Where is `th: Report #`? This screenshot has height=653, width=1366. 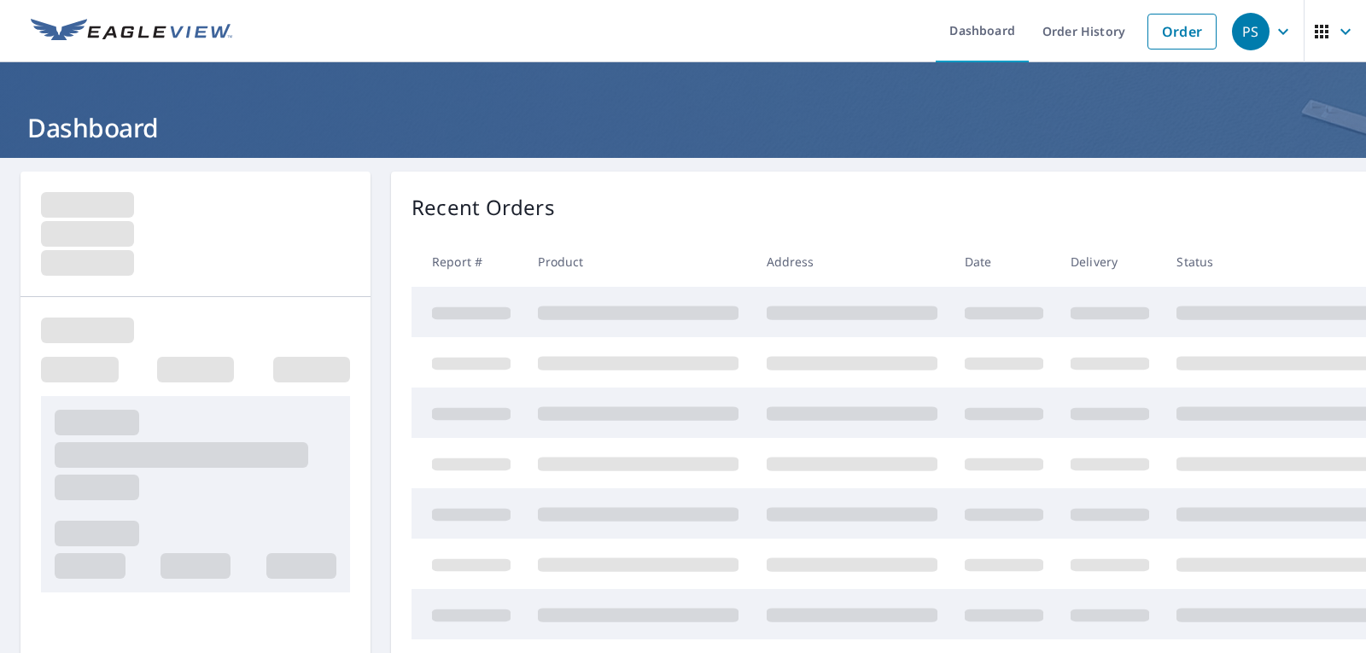
th: Report # is located at coordinates (468, 261).